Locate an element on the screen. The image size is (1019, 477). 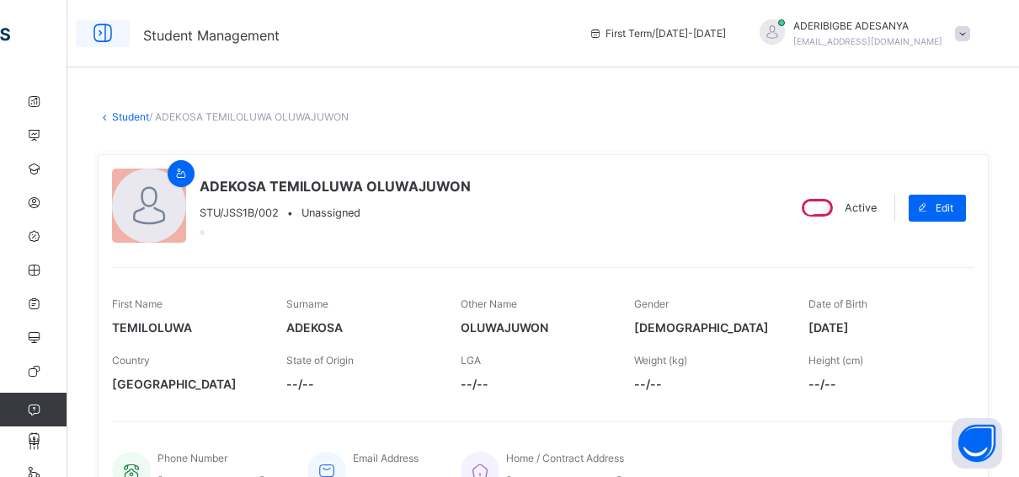
span: Surname is located at coordinates (307, 303).